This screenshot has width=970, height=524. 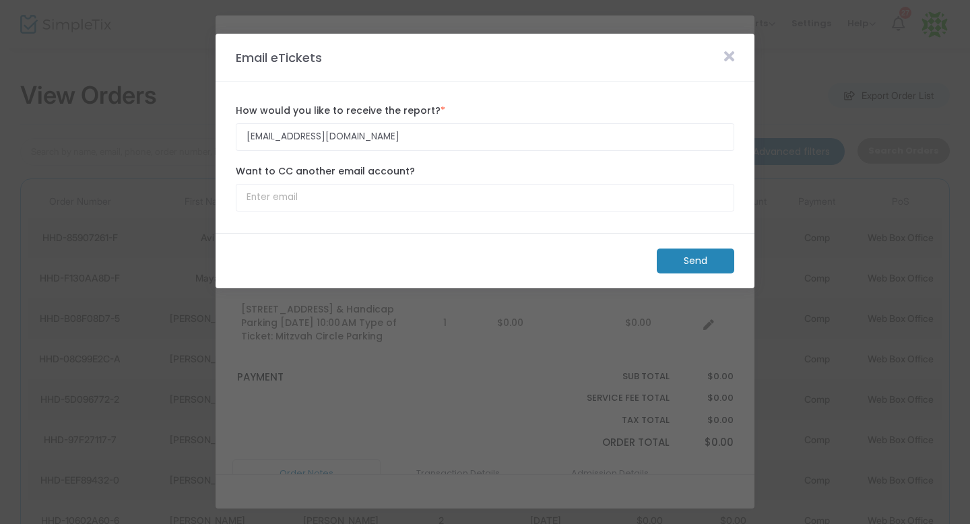 I want to click on m-button: Send, so click(x=695, y=261).